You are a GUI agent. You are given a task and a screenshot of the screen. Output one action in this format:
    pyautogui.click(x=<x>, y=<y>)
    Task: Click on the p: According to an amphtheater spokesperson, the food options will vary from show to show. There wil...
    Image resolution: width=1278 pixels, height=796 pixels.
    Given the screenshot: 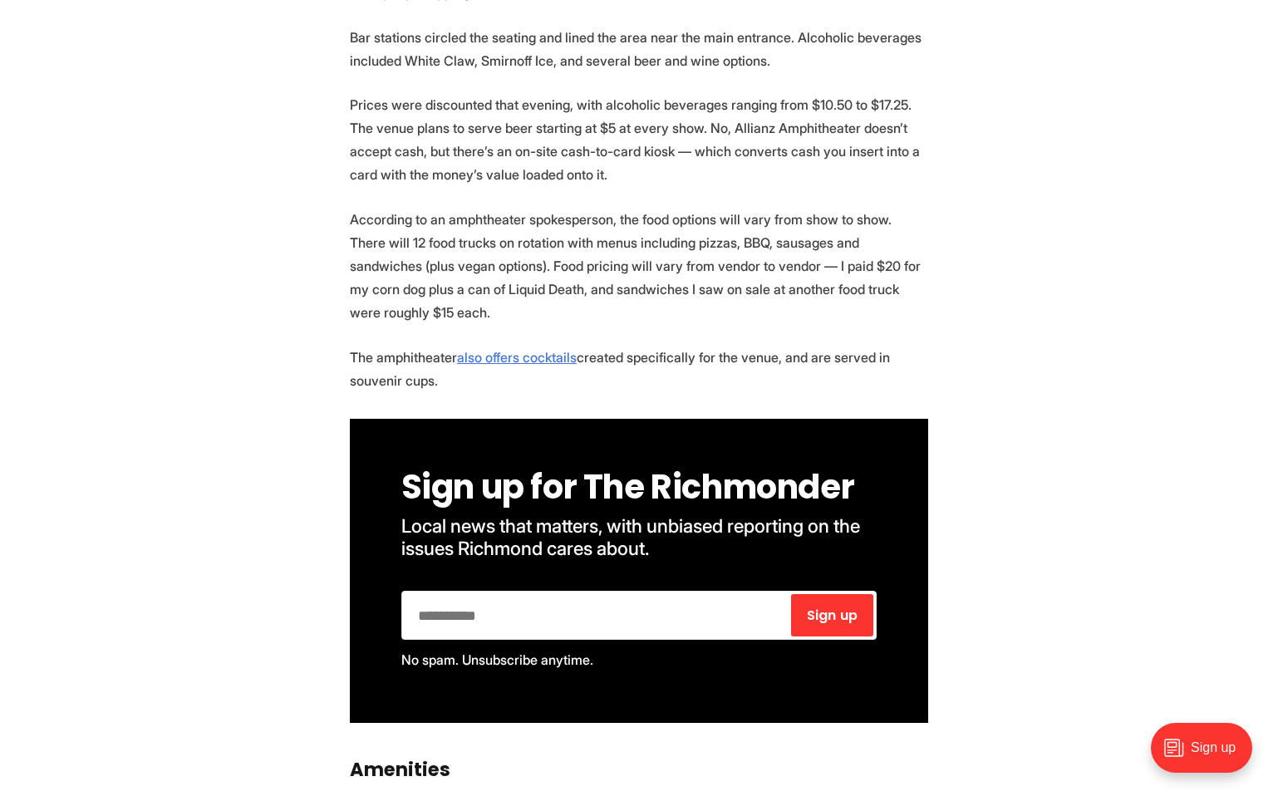 What is the action you would take?
    pyautogui.click(x=639, y=266)
    